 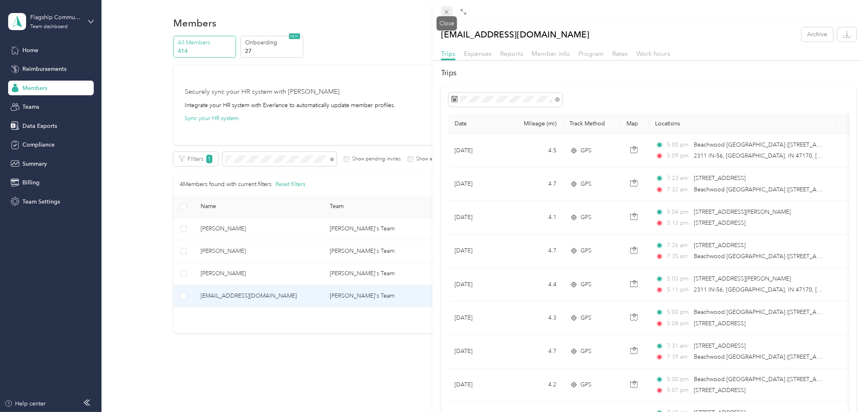 What do you see at coordinates (634, 124) in the screenshot?
I see `th: Map` at bounding box center [634, 124].